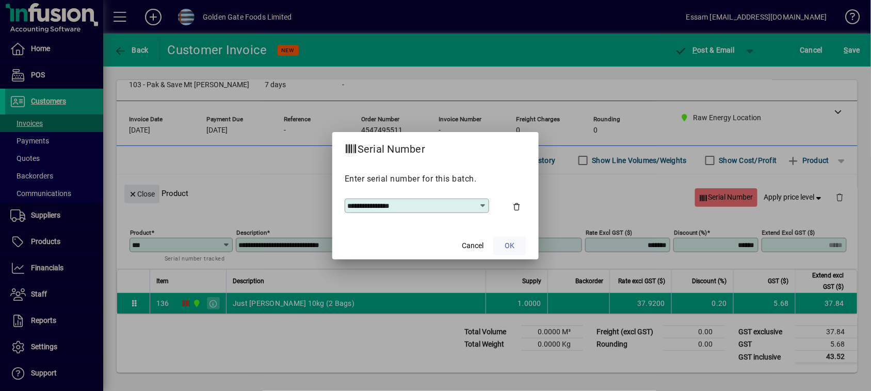 This screenshot has width=871, height=391. Describe the element at coordinates (473, 246) in the screenshot. I see `span: Cancel` at that location.